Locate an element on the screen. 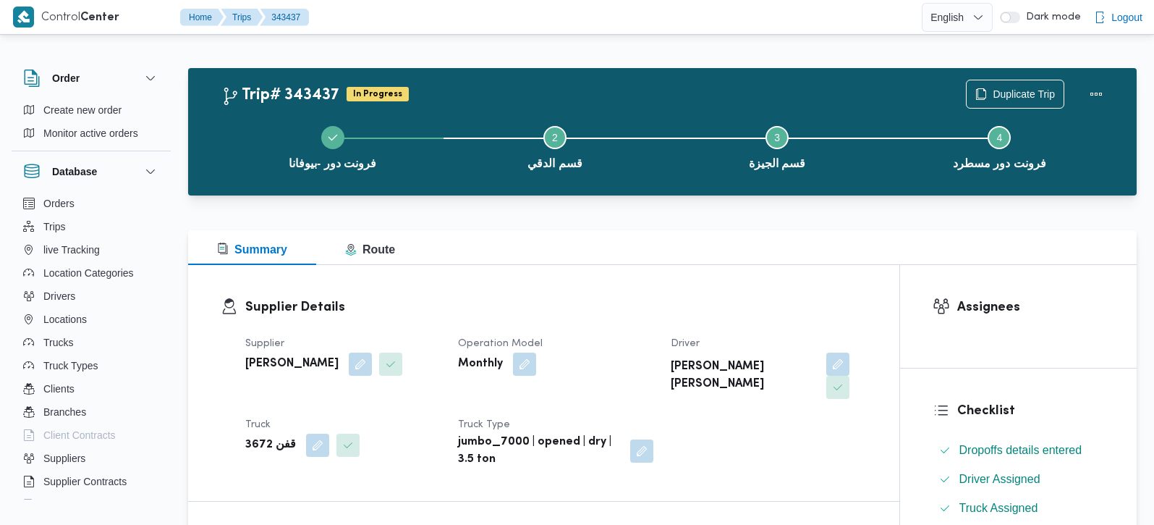  h3: Database is located at coordinates (75, 171).